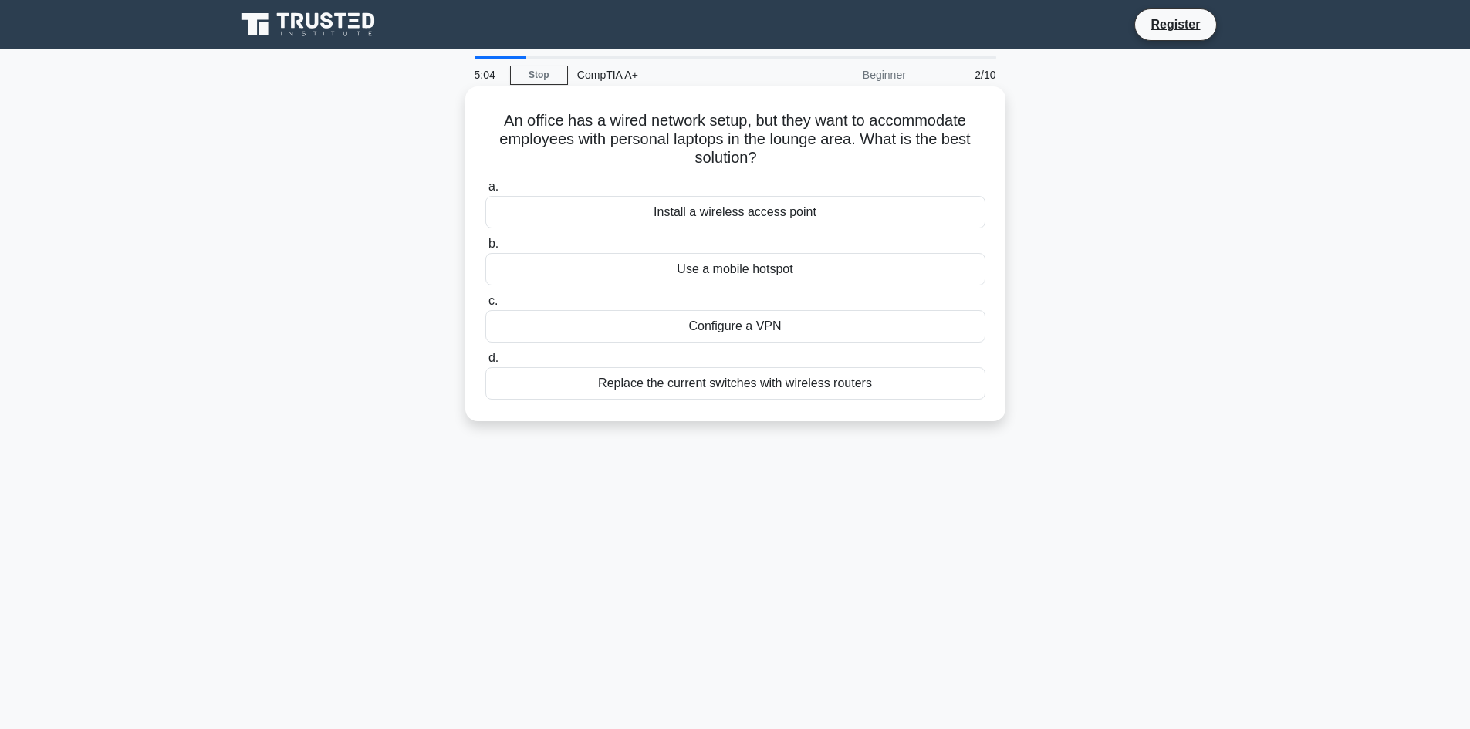 Image resolution: width=1470 pixels, height=729 pixels. I want to click on div: Replace the current switches with wireless routers, so click(735, 383).